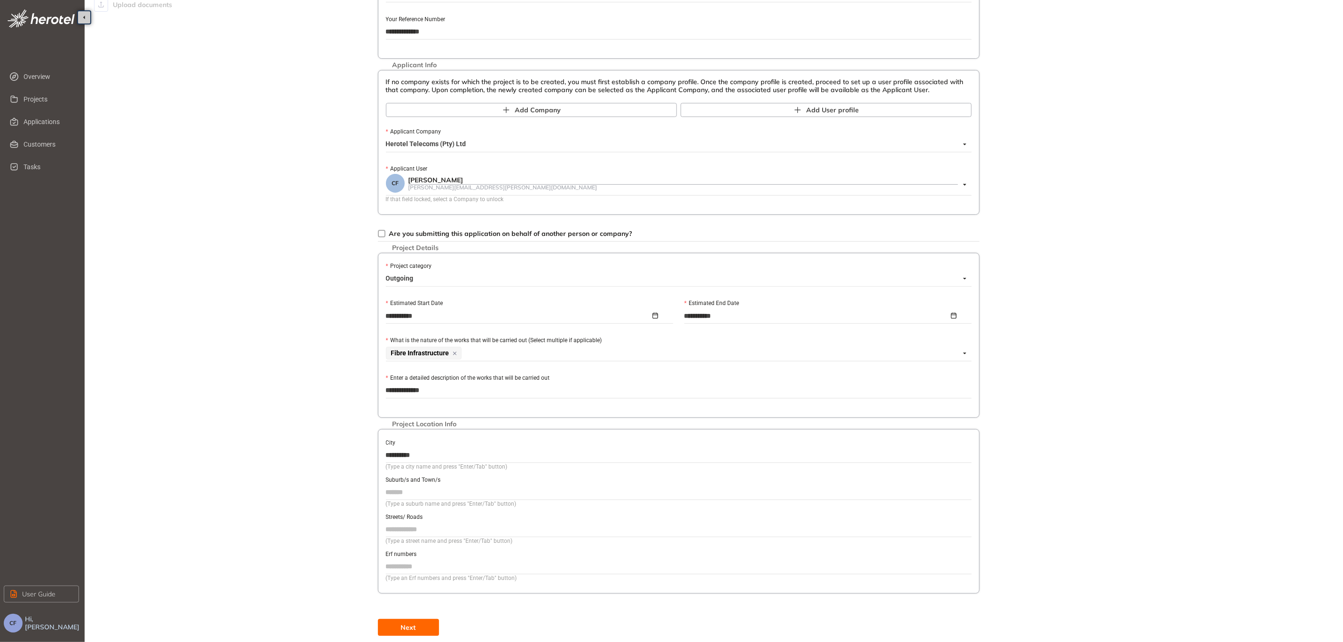 Image resolution: width=1343 pixels, height=642 pixels. I want to click on button: CF, so click(13, 623).